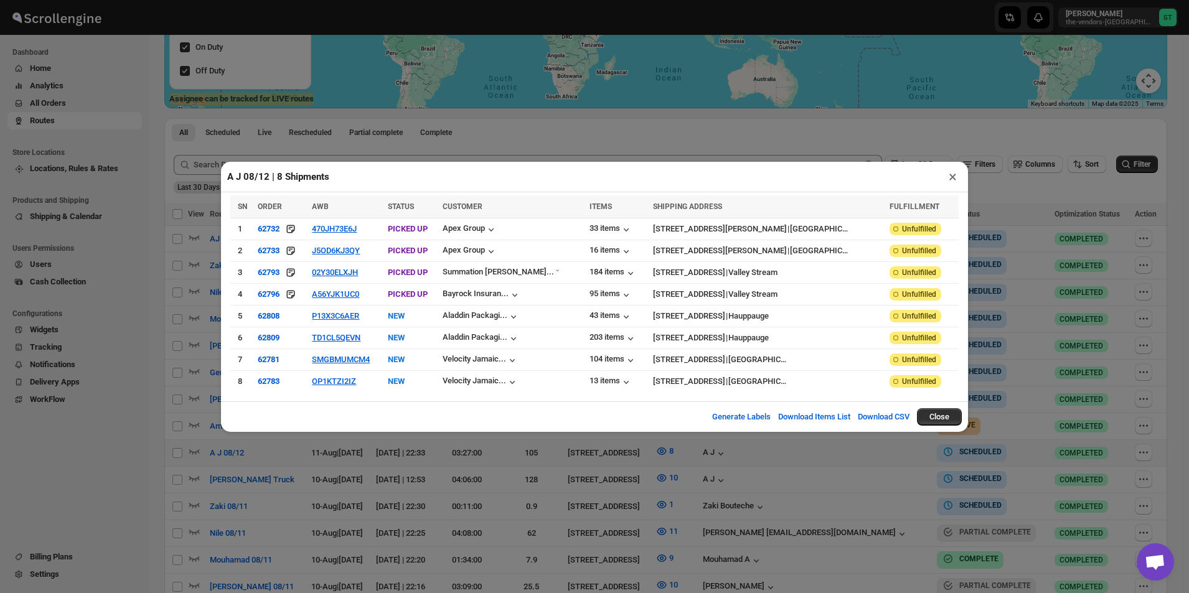  What do you see at coordinates (884, 417) in the screenshot?
I see `button: Download CSV` at bounding box center [884, 417].